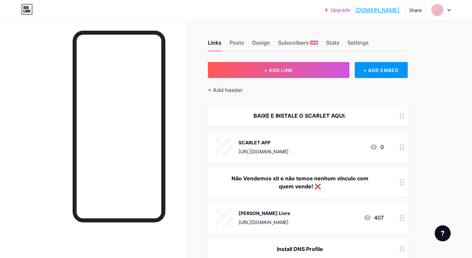 The height and width of the screenshot is (258, 472). I want to click on span: + ADD LINK, so click(279, 70).